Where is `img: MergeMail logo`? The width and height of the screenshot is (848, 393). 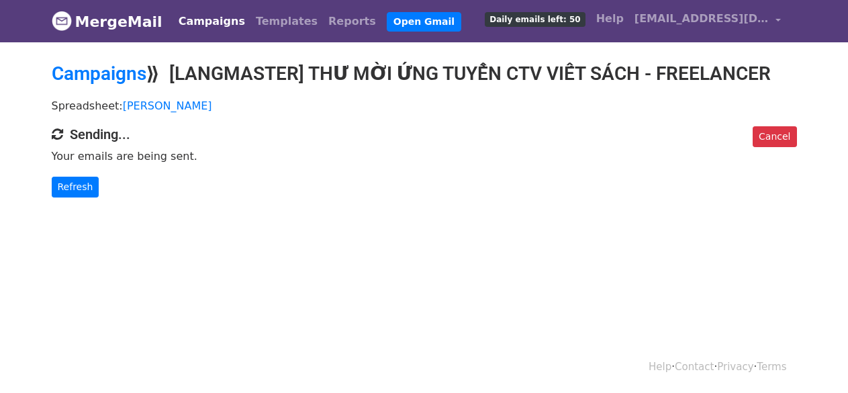 img: MergeMail logo is located at coordinates (62, 21).